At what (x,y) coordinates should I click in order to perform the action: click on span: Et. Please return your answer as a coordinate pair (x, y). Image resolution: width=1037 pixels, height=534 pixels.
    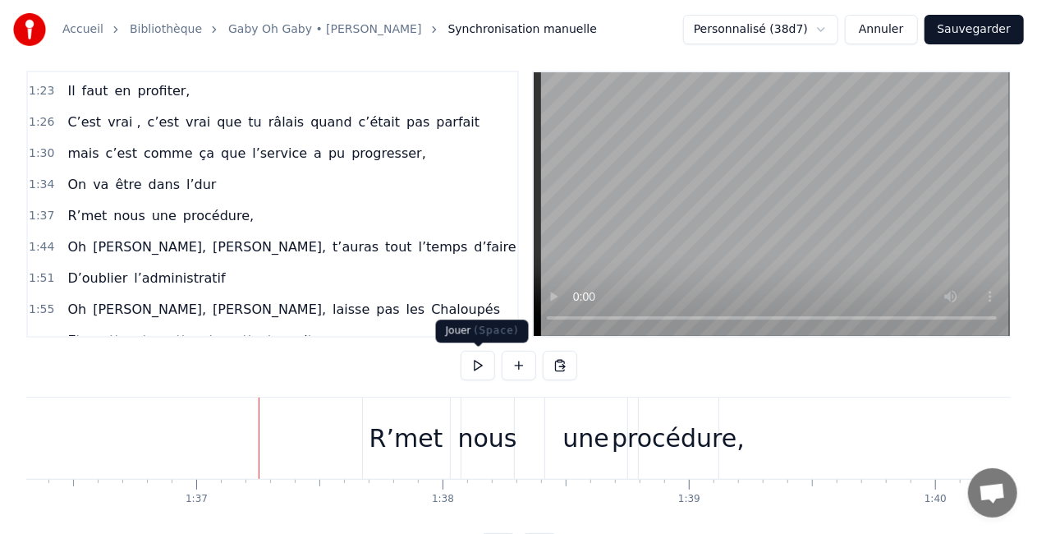
    Looking at the image, I should click on (74, 340).